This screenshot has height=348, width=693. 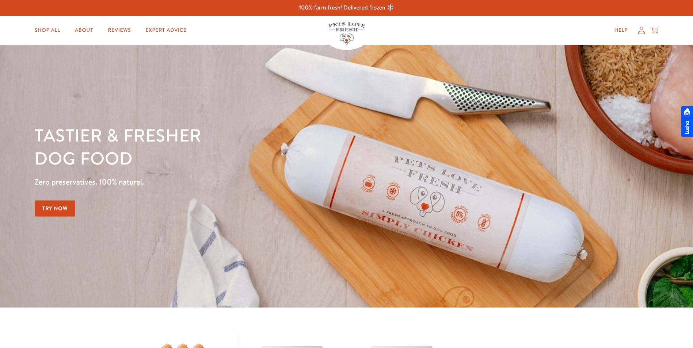 What do you see at coordinates (166, 30) in the screenshot?
I see `a: Expert Advice` at bounding box center [166, 30].